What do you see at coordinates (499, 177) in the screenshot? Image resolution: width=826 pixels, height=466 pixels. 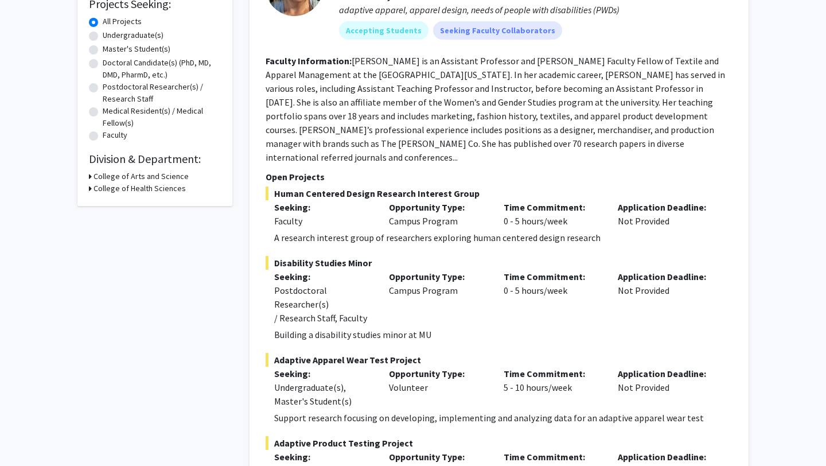 I see `p: Open Projects` at bounding box center [499, 177].